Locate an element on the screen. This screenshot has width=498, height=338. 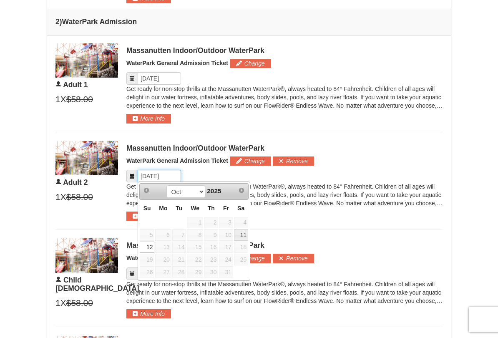
span: 3 is located at coordinates (226, 223).